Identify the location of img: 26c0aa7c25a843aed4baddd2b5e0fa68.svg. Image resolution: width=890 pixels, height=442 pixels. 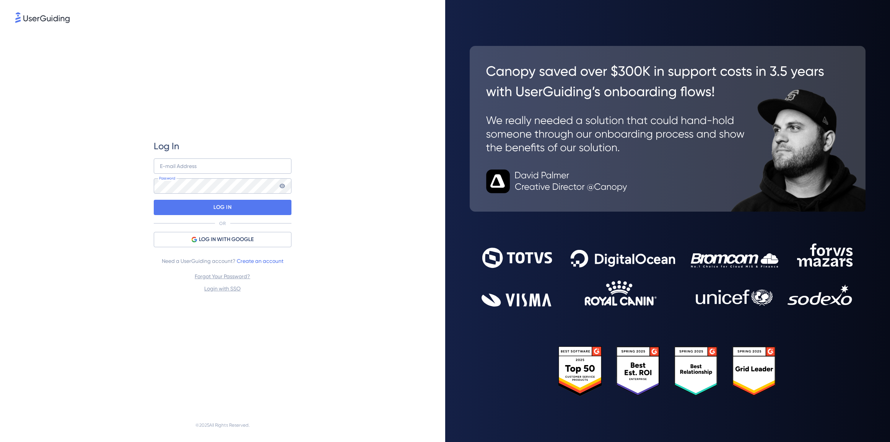
(668, 129).